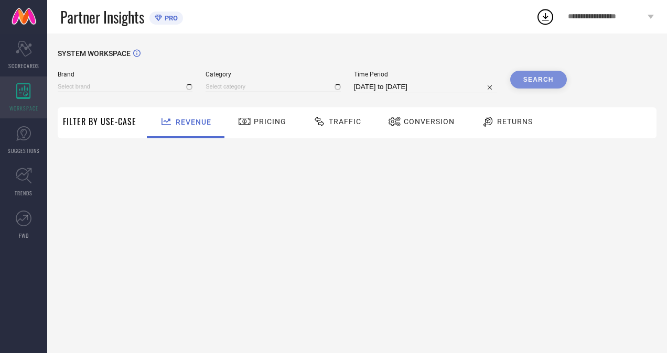 The height and width of the screenshot is (353, 667). Describe the element at coordinates (24, 66) in the screenshot. I see `span: SCORECARDS` at that location.